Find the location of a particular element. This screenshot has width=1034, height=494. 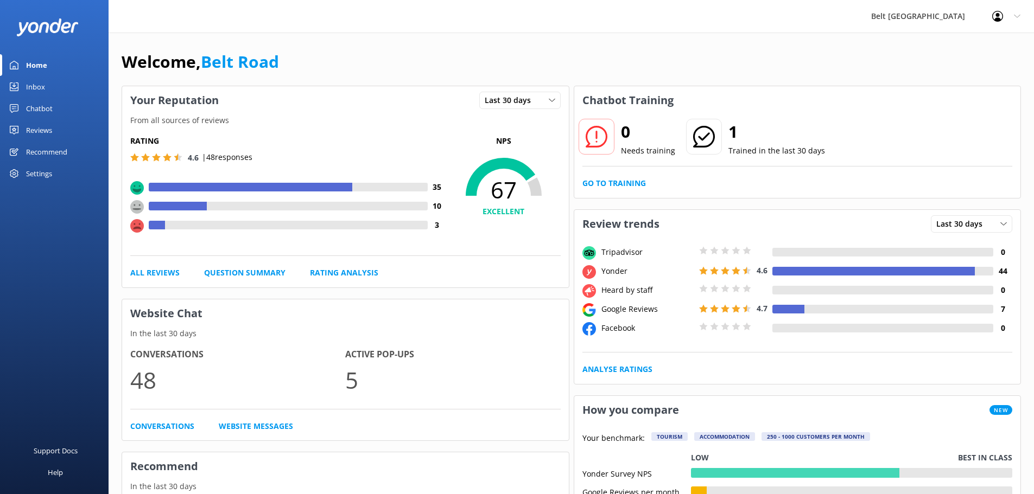

h4: 35 is located at coordinates (437, 187).